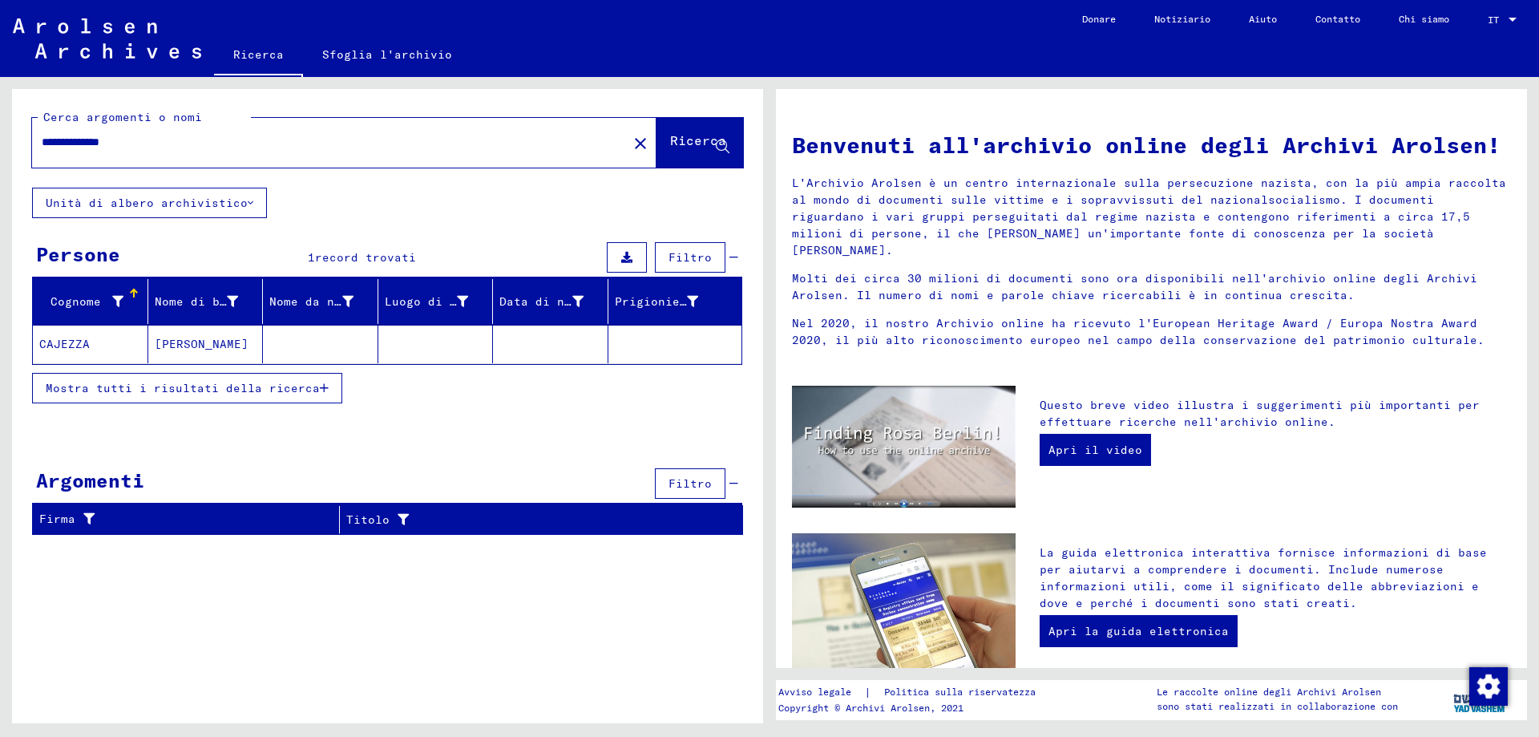 This screenshot has height=737, width=1539. What do you see at coordinates (93, 301) in the screenshot?
I see `div: Cognome` at bounding box center [93, 301].